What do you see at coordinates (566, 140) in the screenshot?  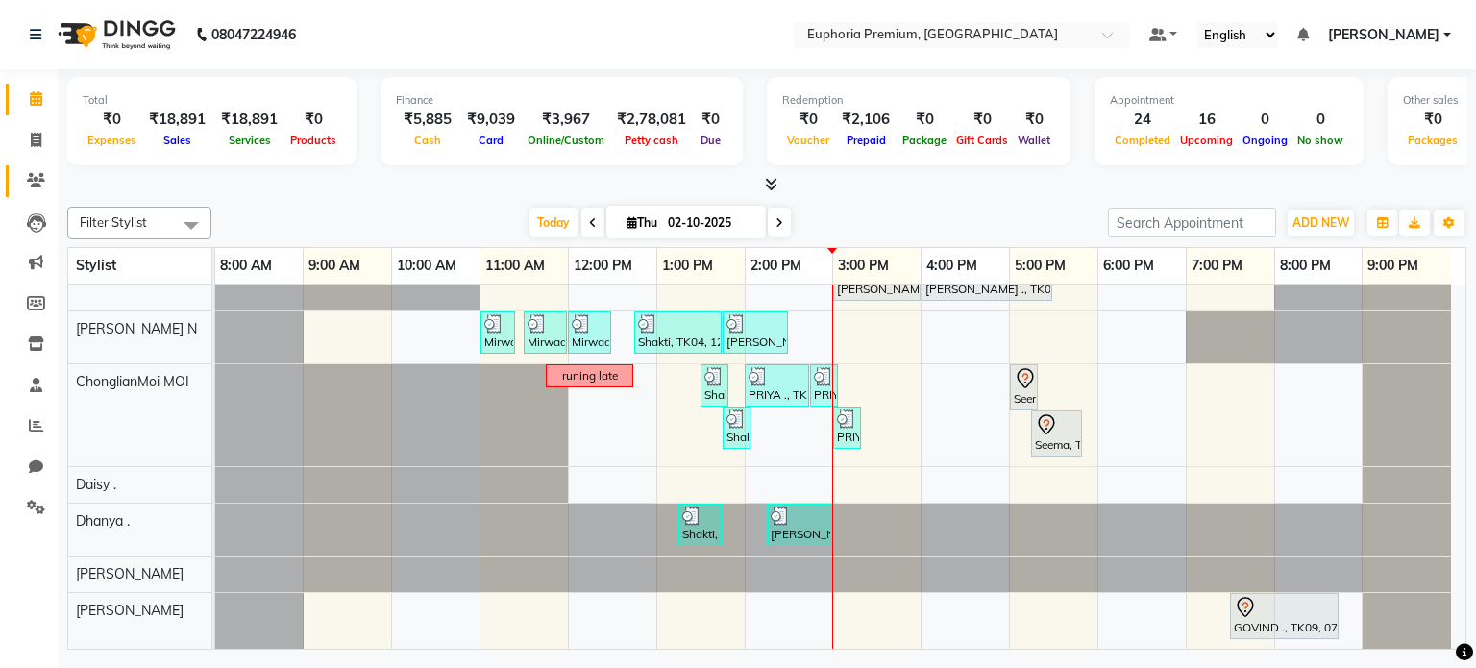 I see `span: Online/Custom` at bounding box center [566, 140].